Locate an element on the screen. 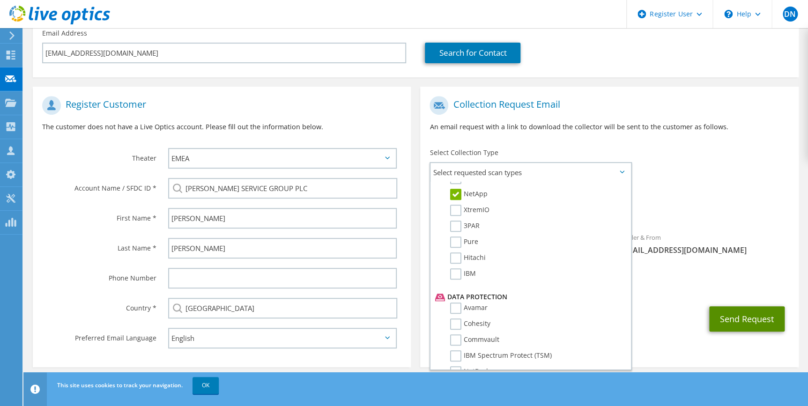  label: Account Name / SFDC ID * is located at coordinates (99, 185).